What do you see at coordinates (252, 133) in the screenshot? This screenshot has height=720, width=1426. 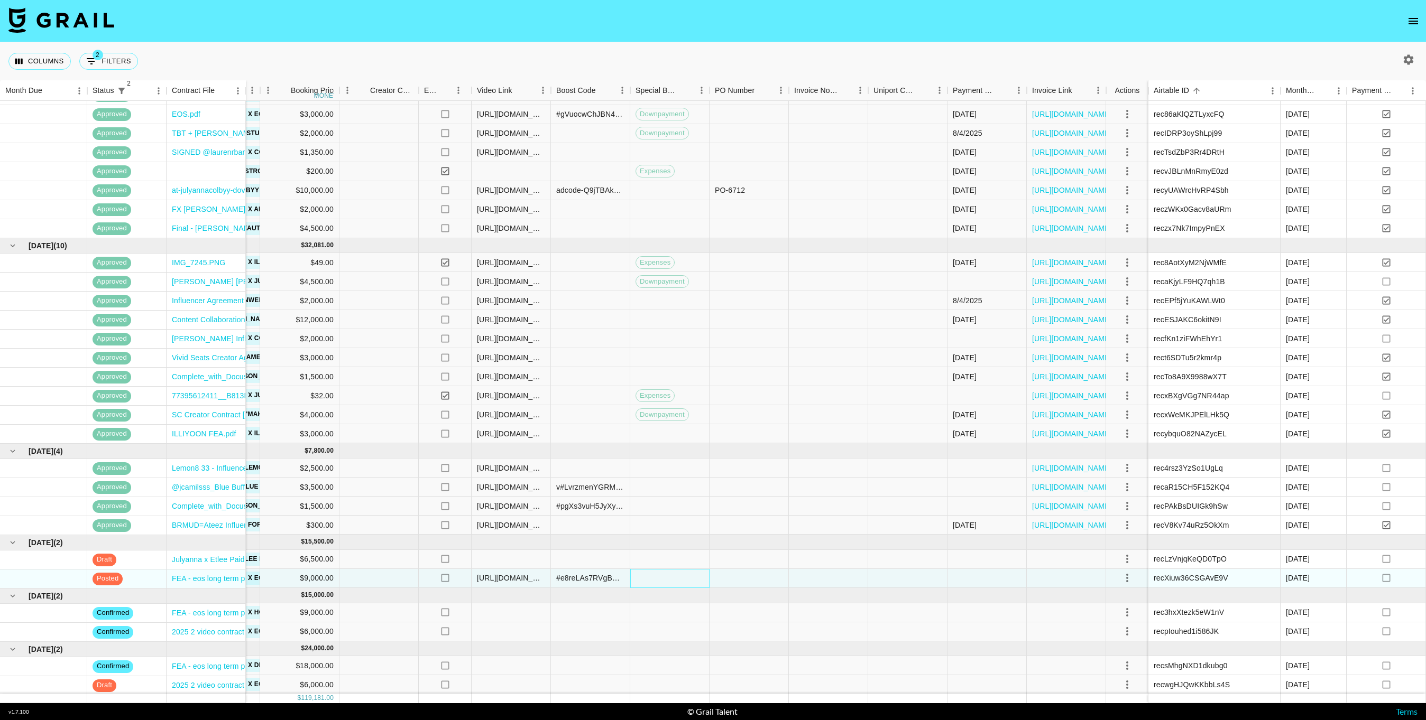 I see `a: Groommen - Custum Suuit Promo` at bounding box center [252, 133].